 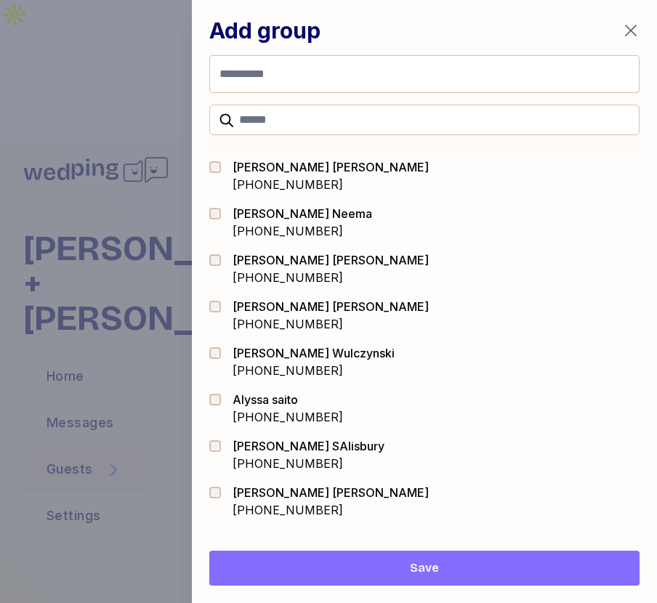 I want to click on input: Group name, so click(x=425, y=74).